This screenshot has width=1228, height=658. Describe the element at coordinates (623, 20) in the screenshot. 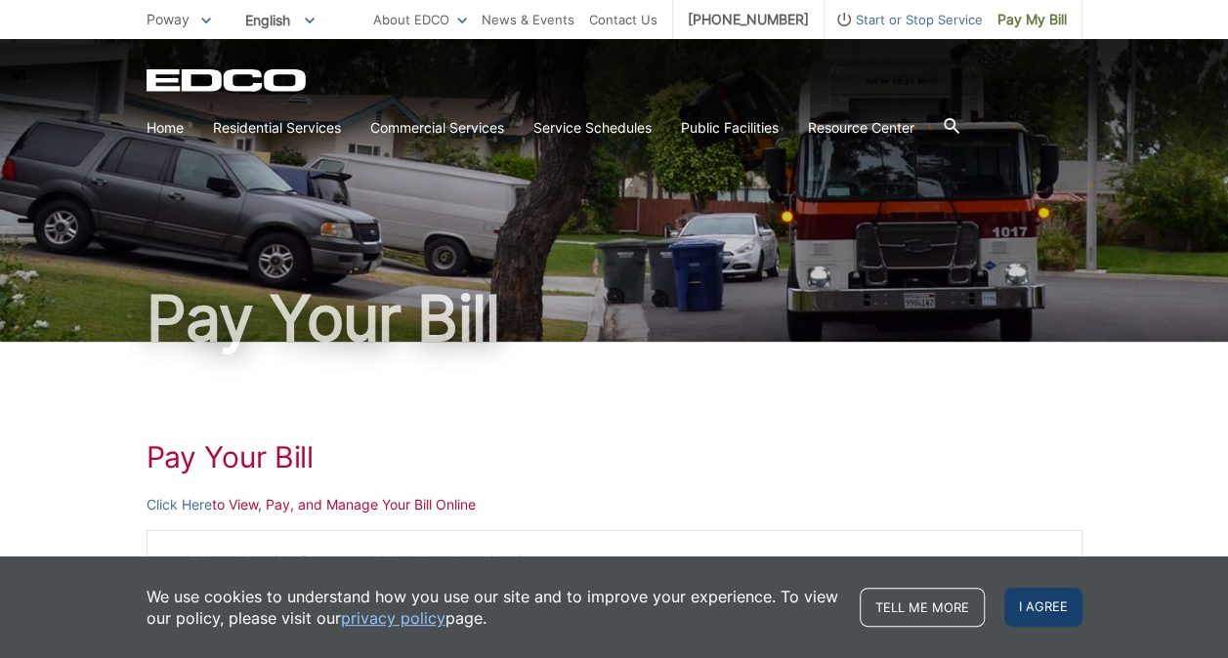

I see `a: Contact Us` at that location.